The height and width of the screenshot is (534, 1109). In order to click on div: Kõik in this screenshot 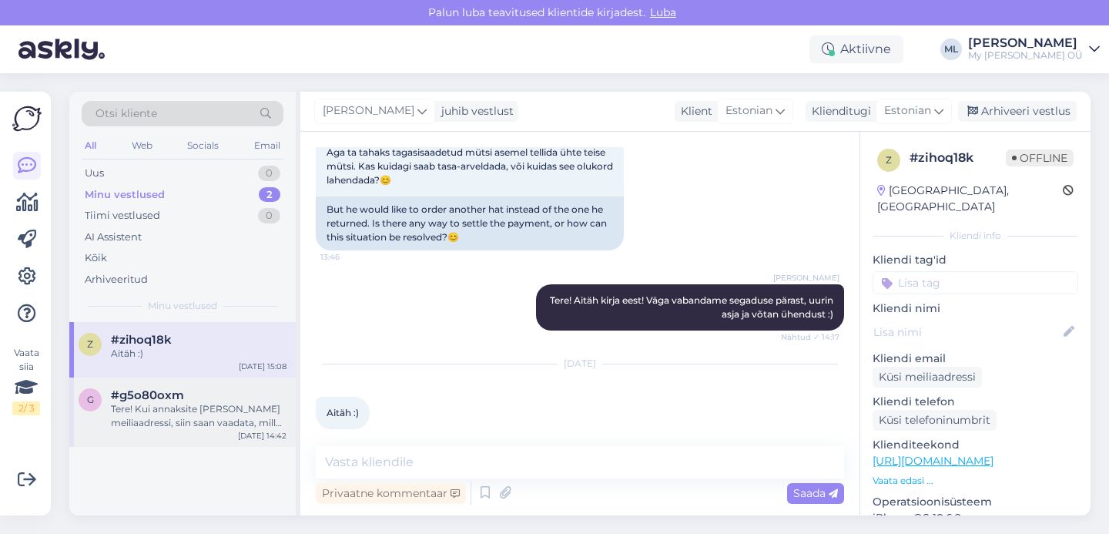, I will do `click(95, 258)`.